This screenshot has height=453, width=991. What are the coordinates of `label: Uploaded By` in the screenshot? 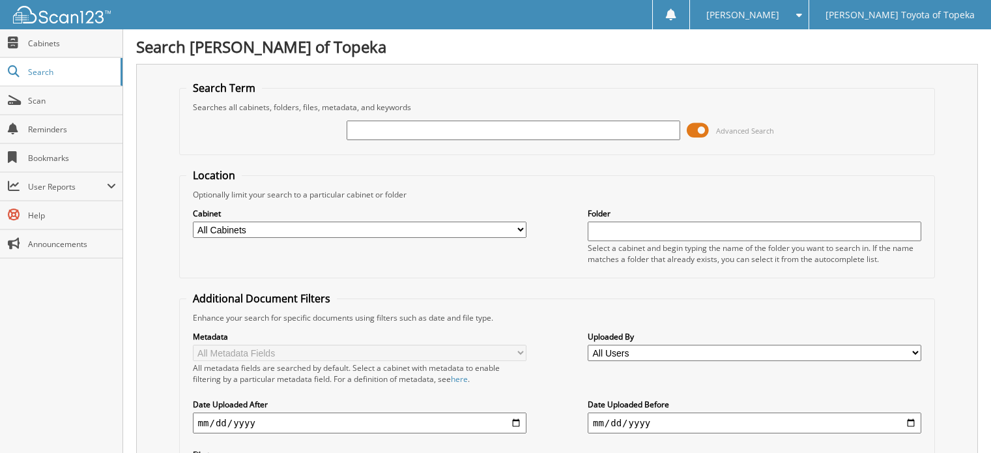 It's located at (755, 336).